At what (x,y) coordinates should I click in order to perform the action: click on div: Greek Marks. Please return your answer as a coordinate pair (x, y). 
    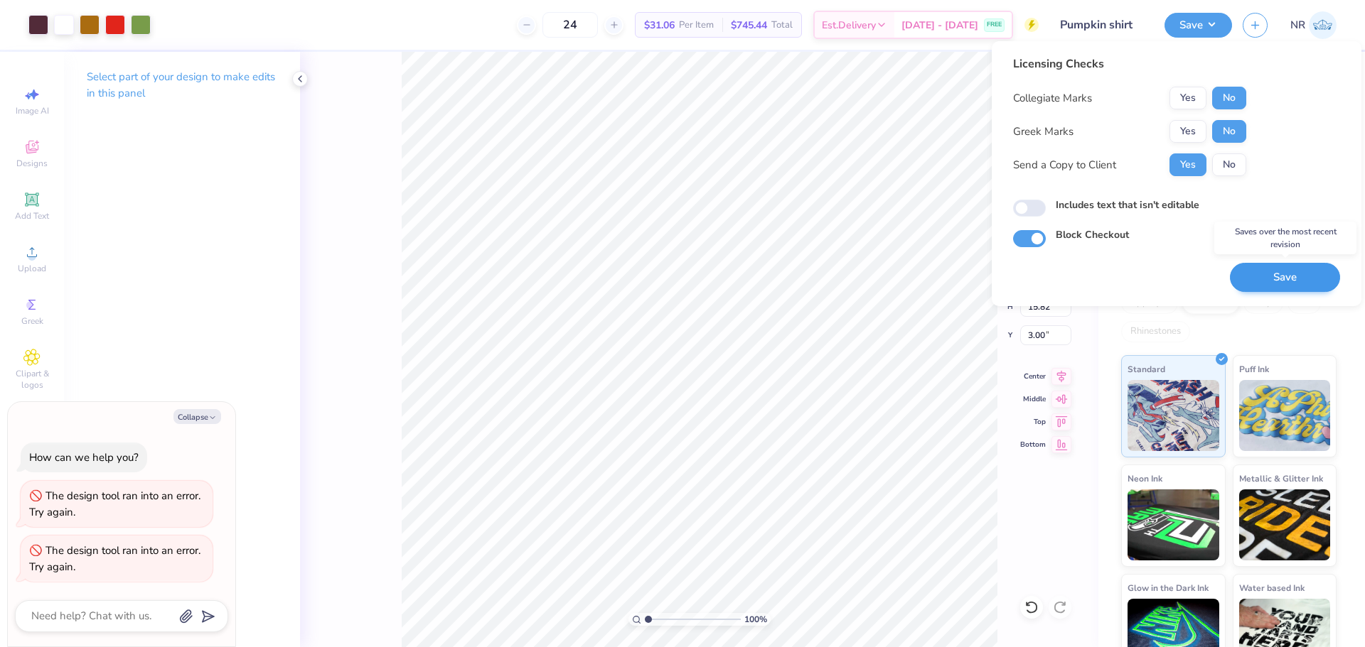
    Looking at the image, I should click on (1043, 131).